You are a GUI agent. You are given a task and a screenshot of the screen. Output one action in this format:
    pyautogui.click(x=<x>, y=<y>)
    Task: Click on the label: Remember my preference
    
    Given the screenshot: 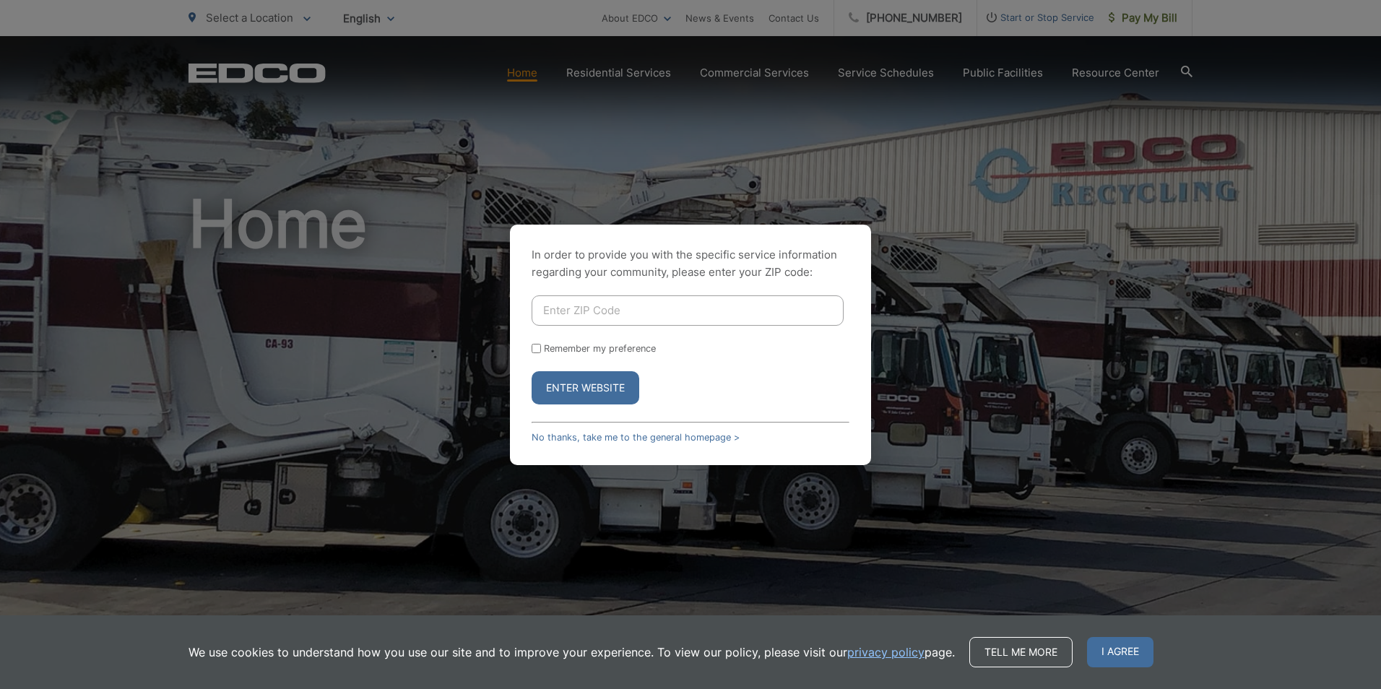 What is the action you would take?
    pyautogui.click(x=599, y=348)
    